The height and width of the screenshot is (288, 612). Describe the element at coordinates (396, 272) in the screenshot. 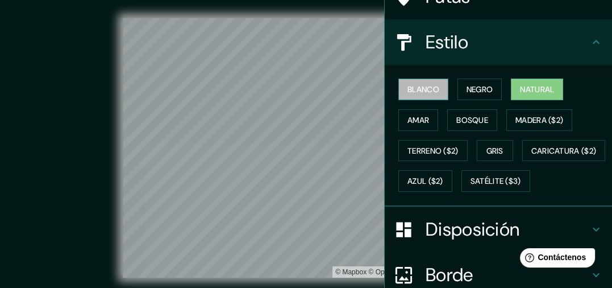

I see `a: Mapa de OpenStreet` at that location.